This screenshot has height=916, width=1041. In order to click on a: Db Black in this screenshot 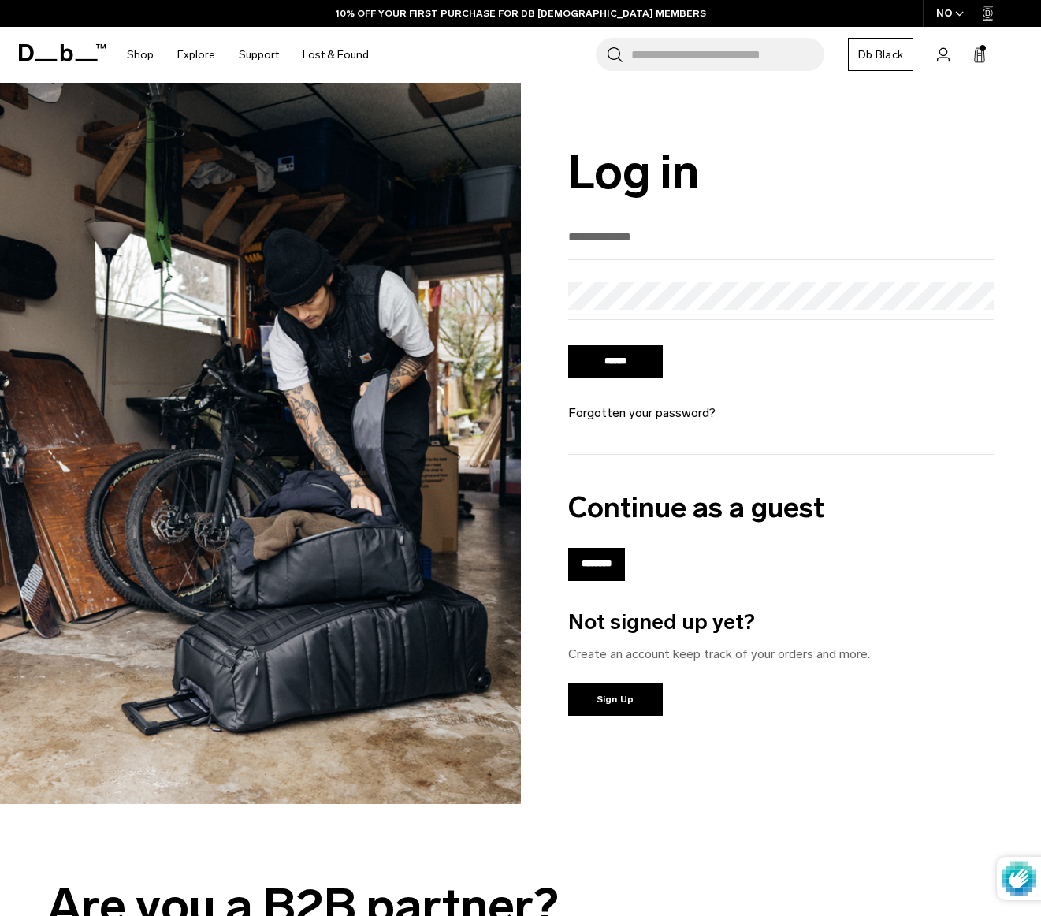, I will do `click(881, 54)`.